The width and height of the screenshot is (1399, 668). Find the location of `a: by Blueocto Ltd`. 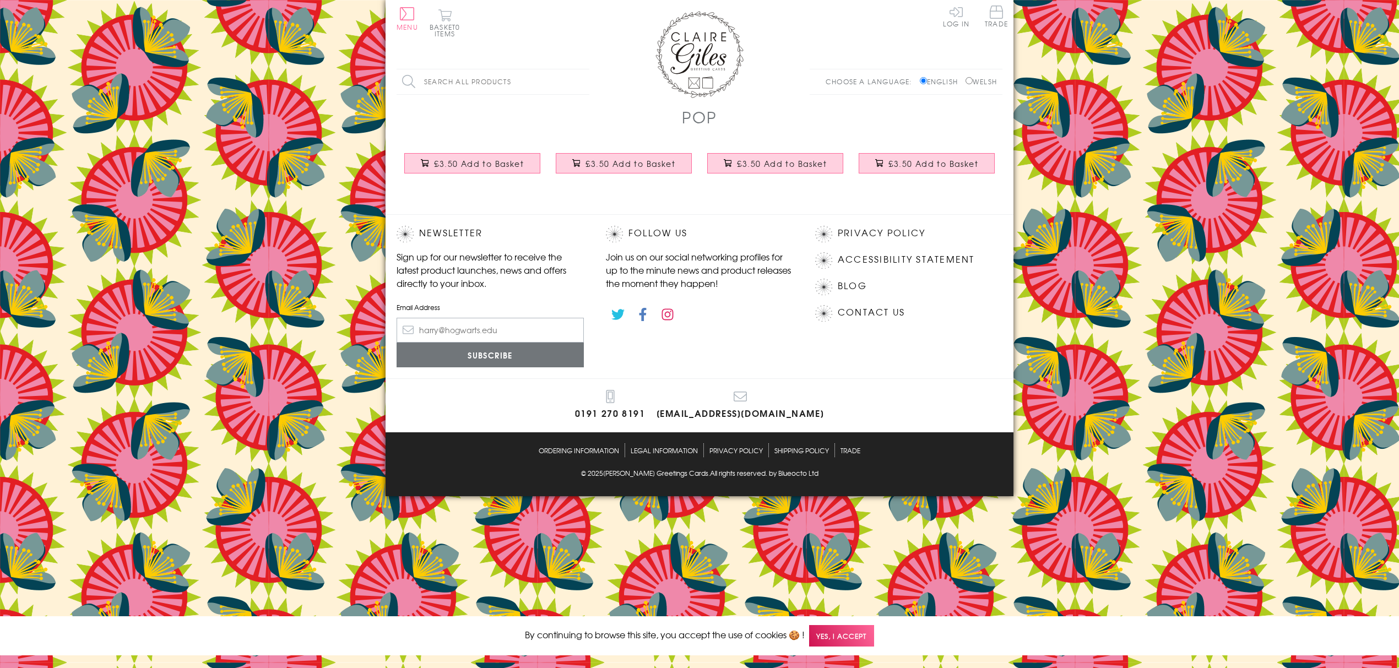

a: by Blueocto Ltd is located at coordinates (794, 474).